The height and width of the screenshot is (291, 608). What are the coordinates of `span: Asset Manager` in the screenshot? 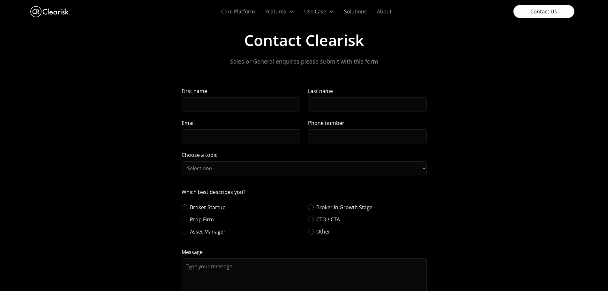 It's located at (208, 231).